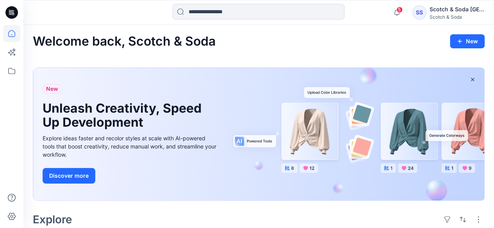 This screenshot has height=228, width=494. What do you see at coordinates (124, 115) in the screenshot?
I see `h1: Unleash Creativity, Speed Up Development` at bounding box center [124, 115].